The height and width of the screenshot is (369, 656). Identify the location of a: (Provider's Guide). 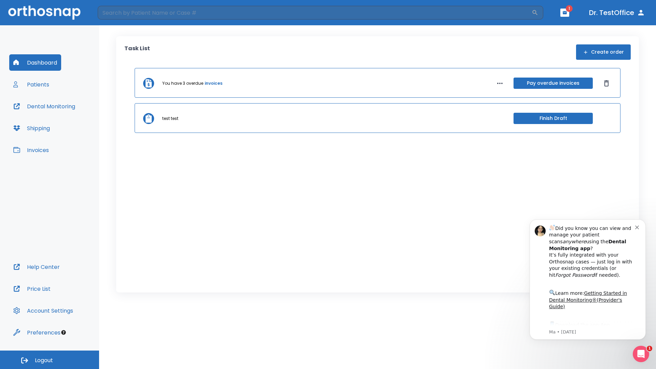
(66, 94).